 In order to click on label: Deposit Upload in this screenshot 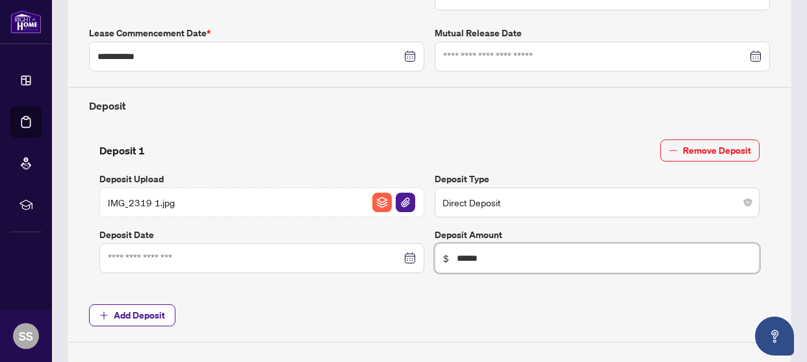, I will do `click(262, 179)`.